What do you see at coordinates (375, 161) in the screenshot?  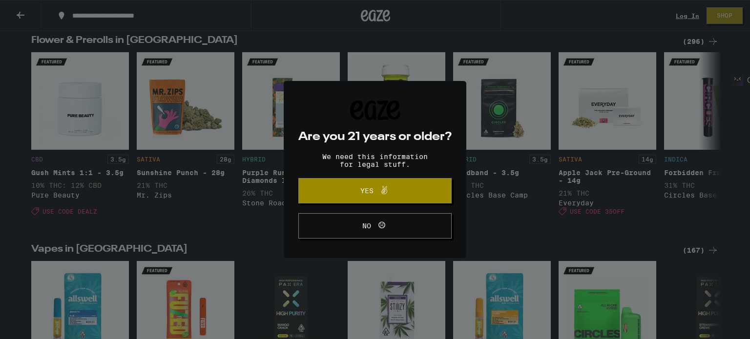 I see `p: We need this information for legal stuff.` at bounding box center [375, 161].